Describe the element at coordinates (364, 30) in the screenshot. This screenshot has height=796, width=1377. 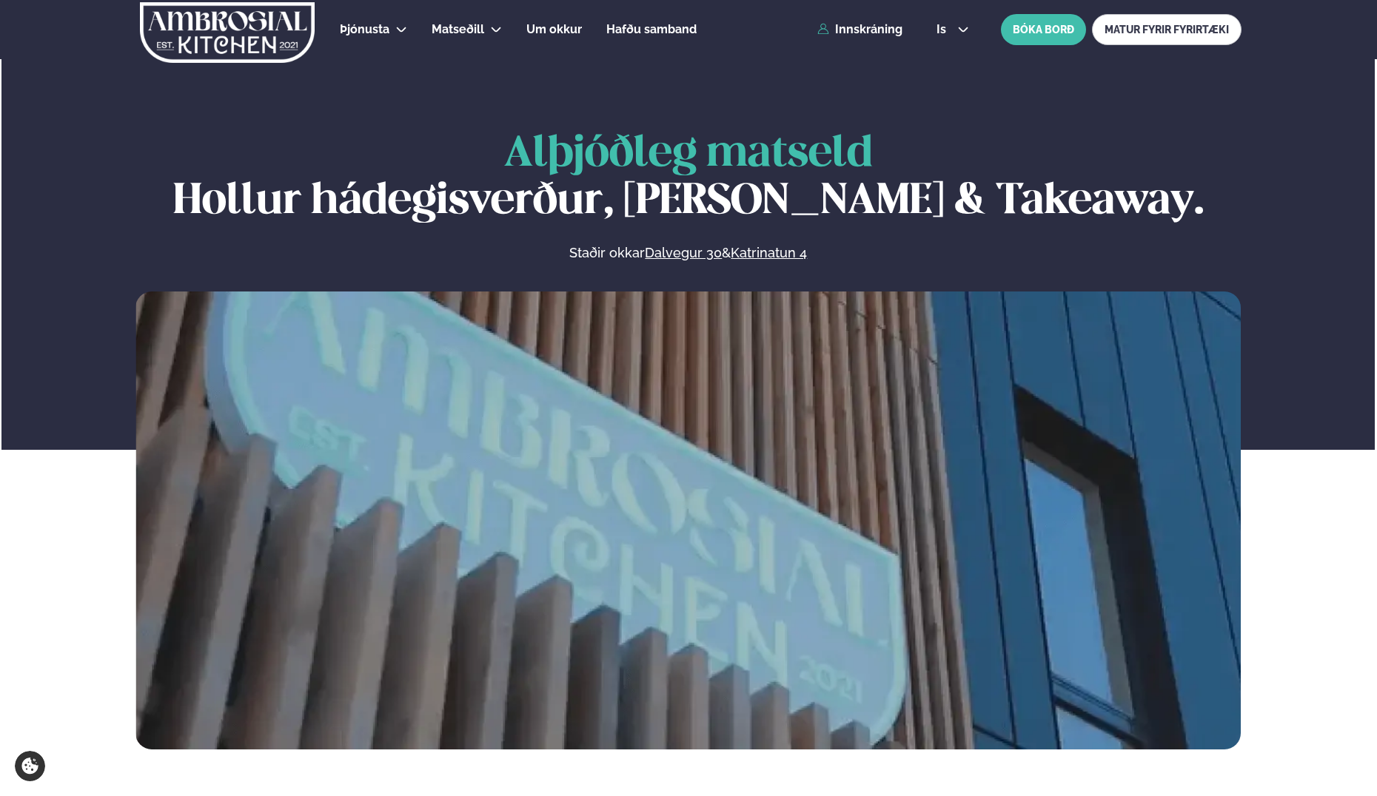
I see `a: Þjónusta` at that location.